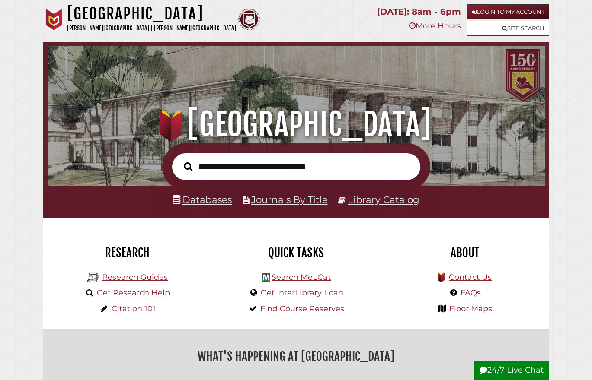 The height and width of the screenshot is (380, 592). Describe the element at coordinates (302, 293) in the screenshot. I see `a: Get InterLibrary Loan` at that location.